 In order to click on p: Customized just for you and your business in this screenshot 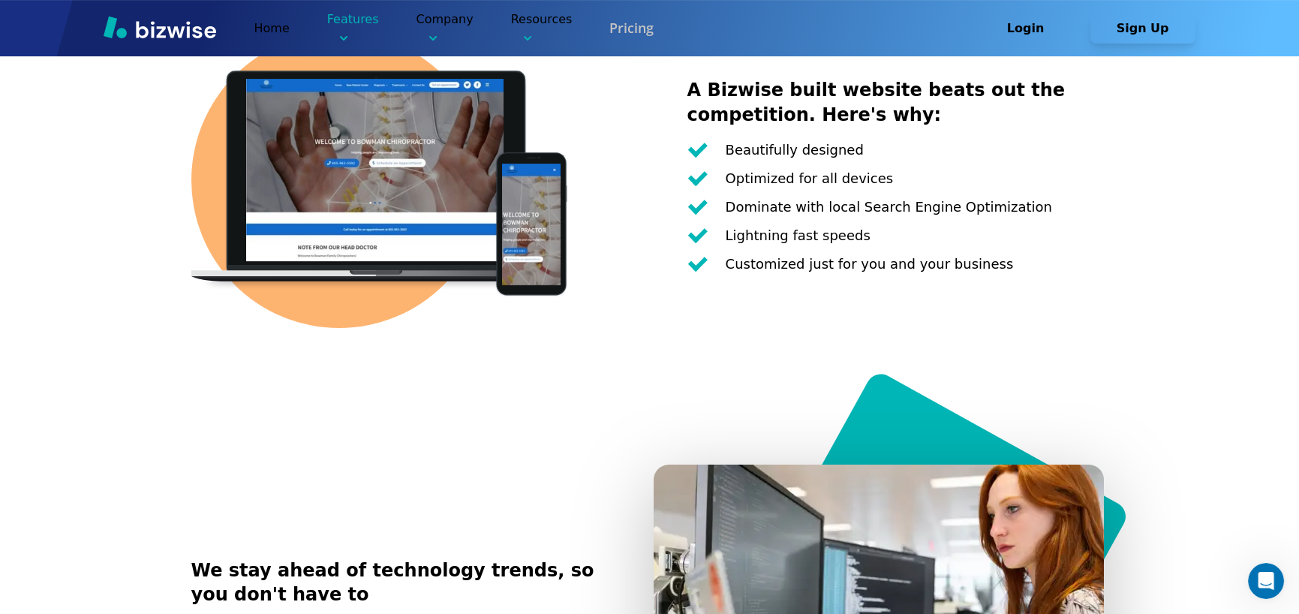, I will do `click(870, 264)`.